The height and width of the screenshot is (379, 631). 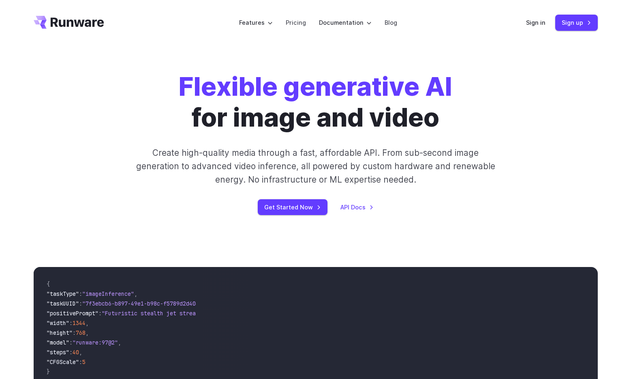 I want to click on span: 5, so click(x=84, y=362).